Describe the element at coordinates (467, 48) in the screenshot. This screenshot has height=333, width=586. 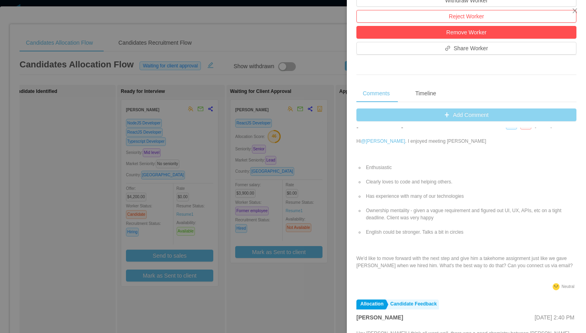
I see `button: icon: linkShare Worker` at that location.